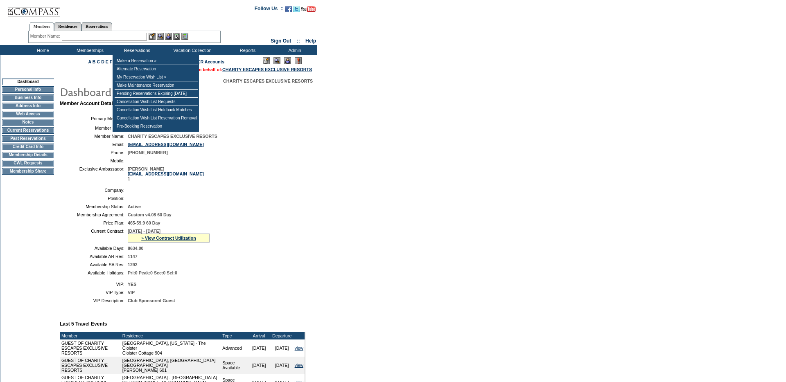 The image size is (786, 382). Describe the element at coordinates (234, 336) in the screenshot. I see `td: Type` at that location.